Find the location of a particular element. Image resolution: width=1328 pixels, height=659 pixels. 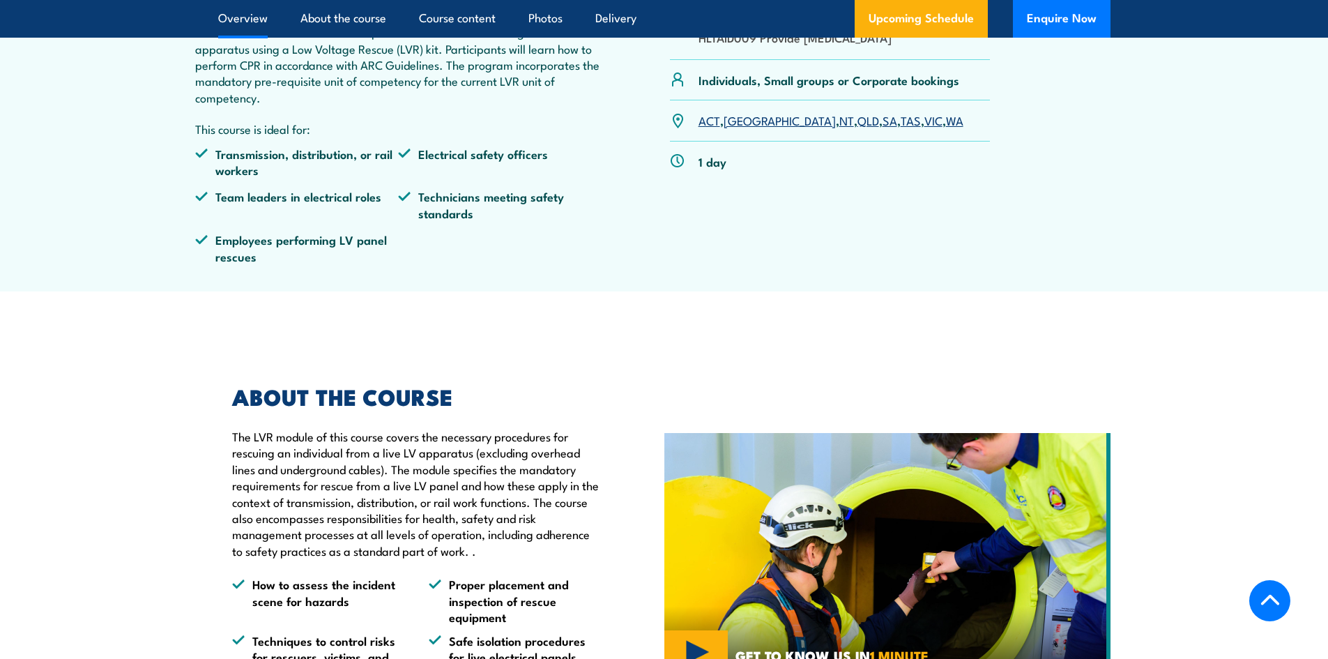

p: 1 day is located at coordinates (712, 161).